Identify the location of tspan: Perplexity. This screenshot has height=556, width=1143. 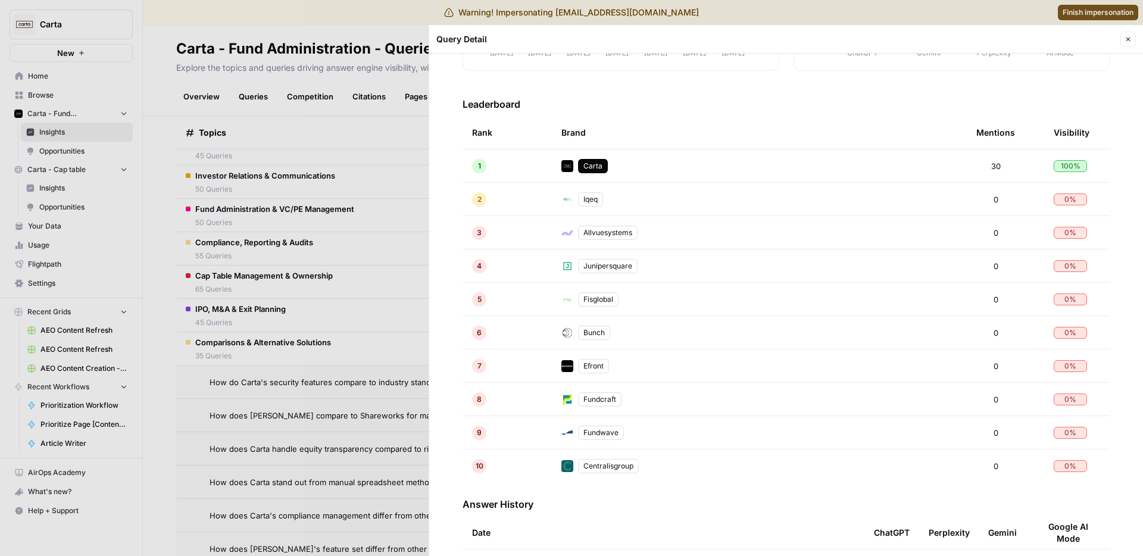
(994, 52).